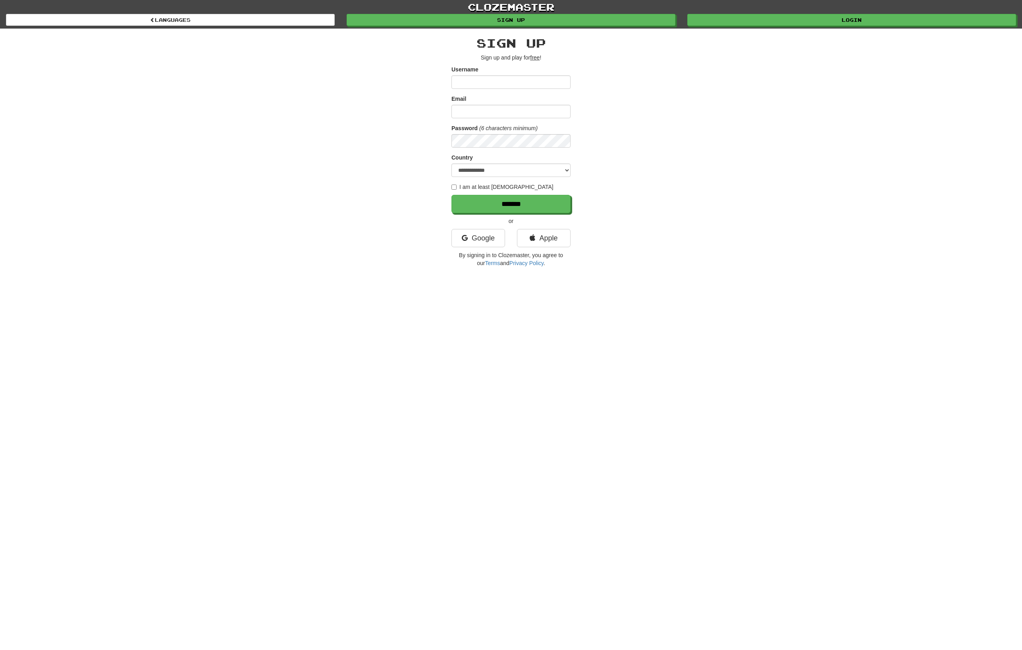 The height and width of the screenshot is (650, 1022). I want to click on a: Login, so click(851, 20).